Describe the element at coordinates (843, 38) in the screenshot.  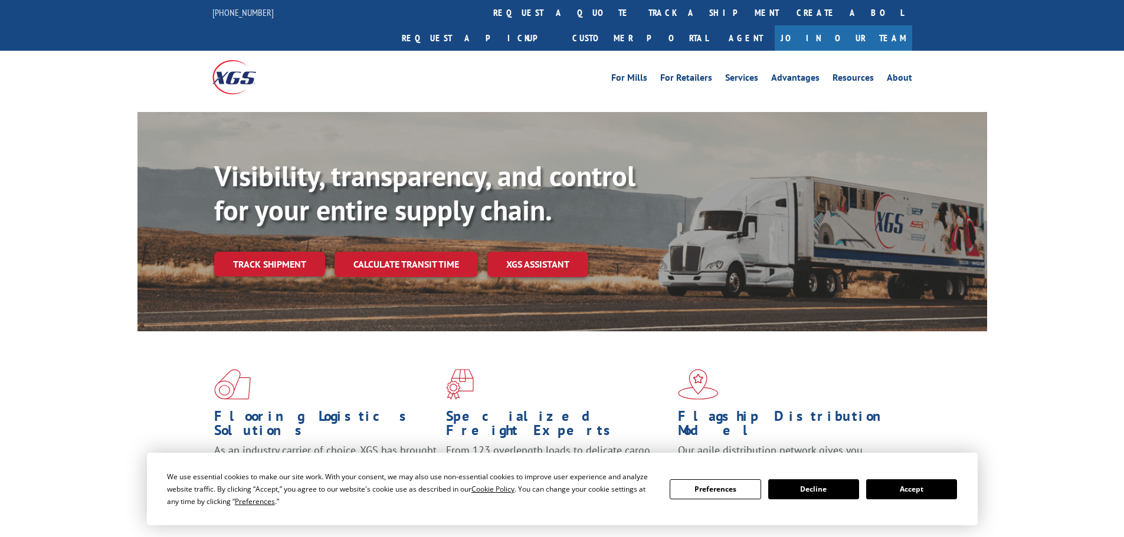
I see `a: Join Our Team` at that location.